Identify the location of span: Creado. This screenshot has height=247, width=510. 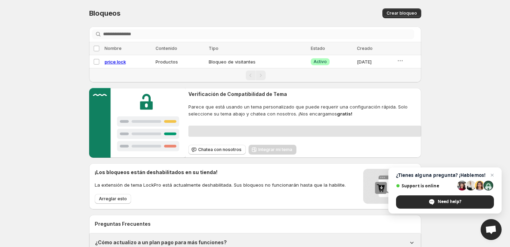
(364, 48).